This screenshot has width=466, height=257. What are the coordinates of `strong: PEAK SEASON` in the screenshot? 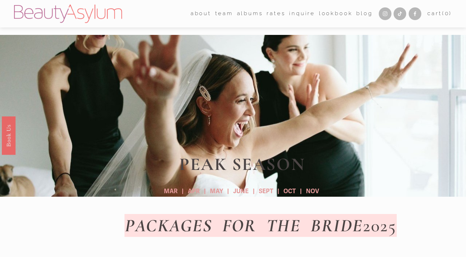 It's located at (242, 164).